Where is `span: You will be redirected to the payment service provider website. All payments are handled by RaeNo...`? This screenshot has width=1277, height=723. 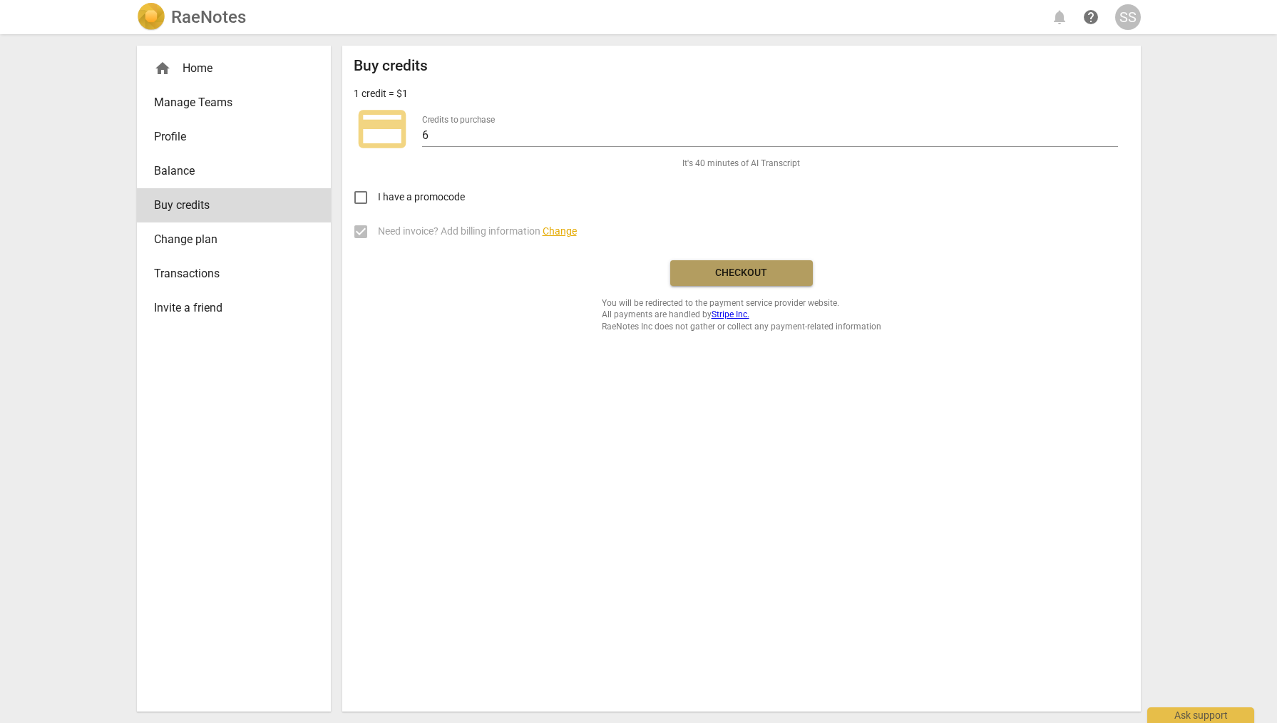
span: You will be redirected to the payment service provider website. All payments are handled by RaeNo... is located at coordinates (741, 315).